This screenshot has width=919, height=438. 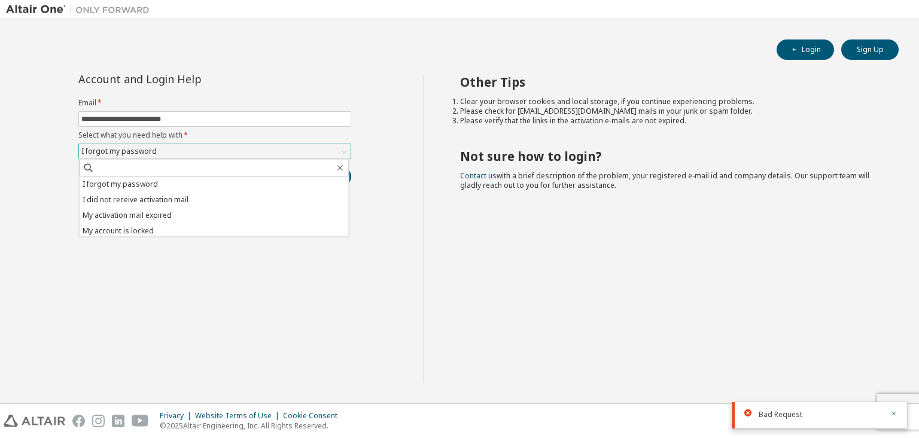 What do you see at coordinates (669, 102) in the screenshot?
I see `li: Clear your browser cookies and local storage, if you continue experiencing problems.` at bounding box center [669, 102].